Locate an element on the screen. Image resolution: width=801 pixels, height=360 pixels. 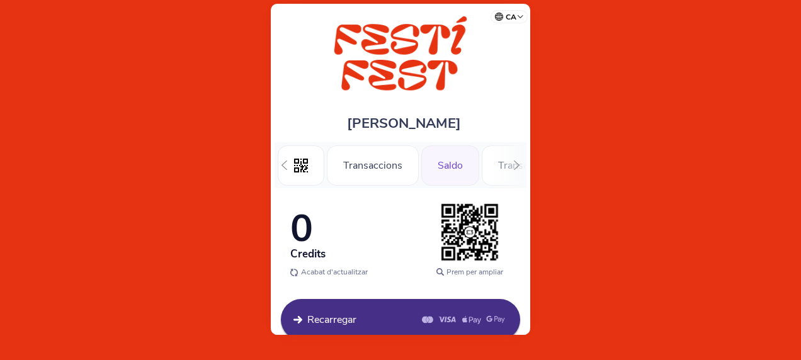
img: transparent_placeholder.3f4e7402.png is located at coordinates (470, 233).